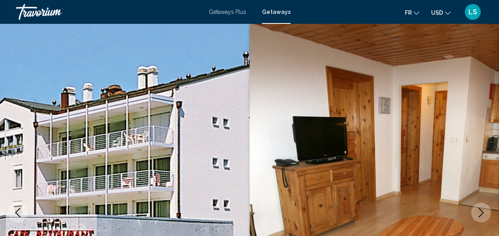 The height and width of the screenshot is (236, 499). What do you see at coordinates (473, 12) in the screenshot?
I see `button: User Menu` at bounding box center [473, 12].